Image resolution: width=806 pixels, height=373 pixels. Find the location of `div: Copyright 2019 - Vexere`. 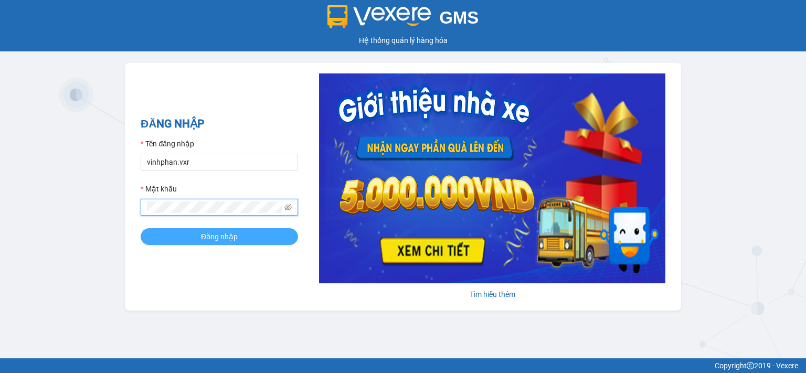

div: Copyright 2019 - Vexere is located at coordinates (403, 366).